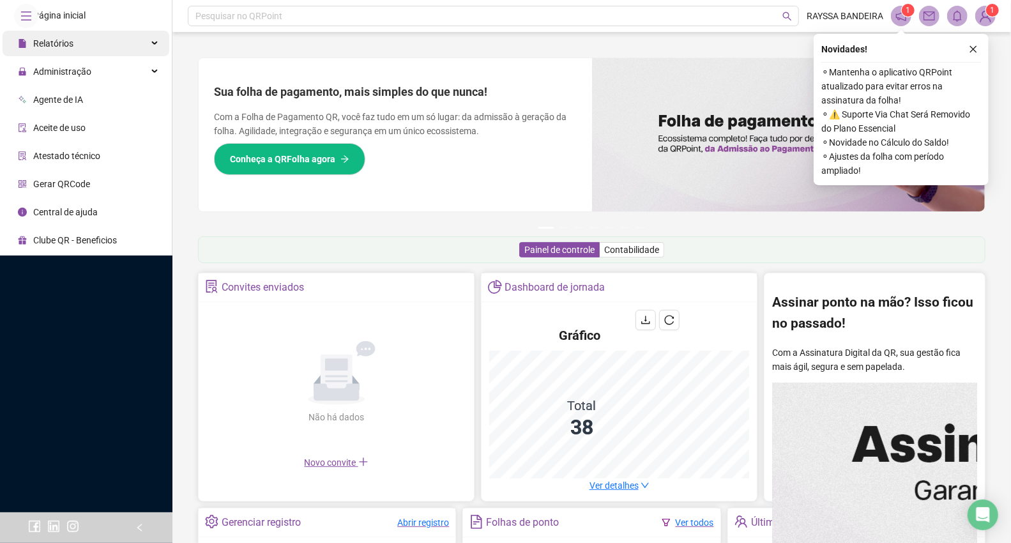  Describe the element at coordinates (59, 15) in the screenshot. I see `span: Página inicial` at that location.